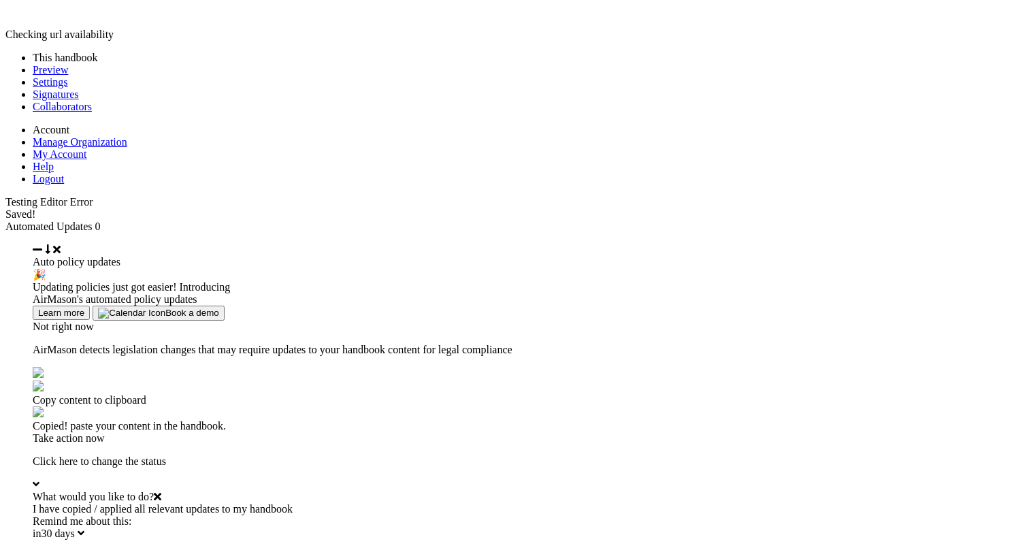 The image size is (1029, 548). I want to click on span: Testing Editor Error, so click(49, 201).